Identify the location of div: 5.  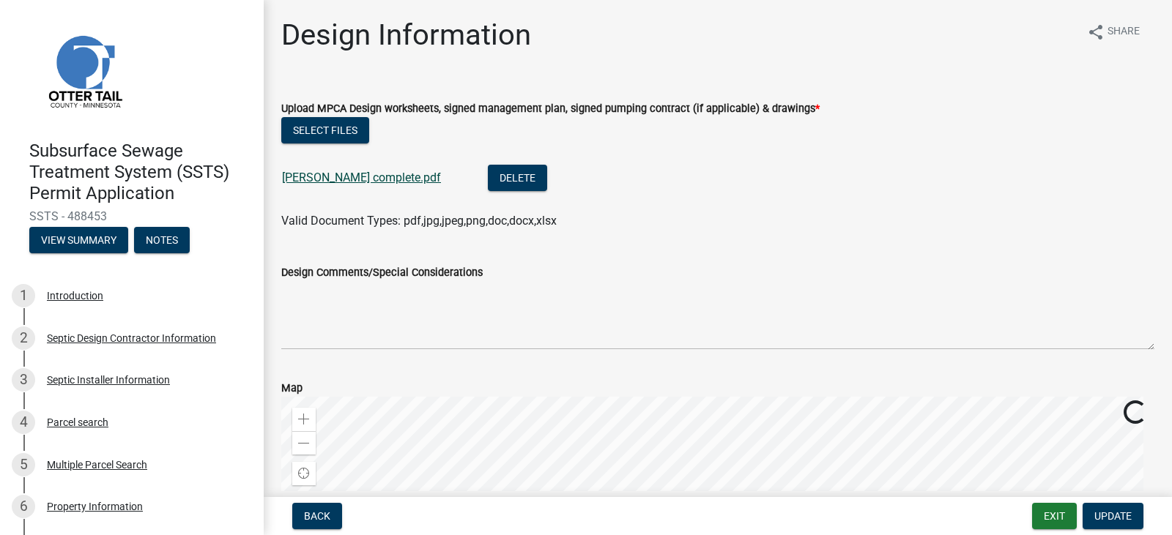
(23, 465).